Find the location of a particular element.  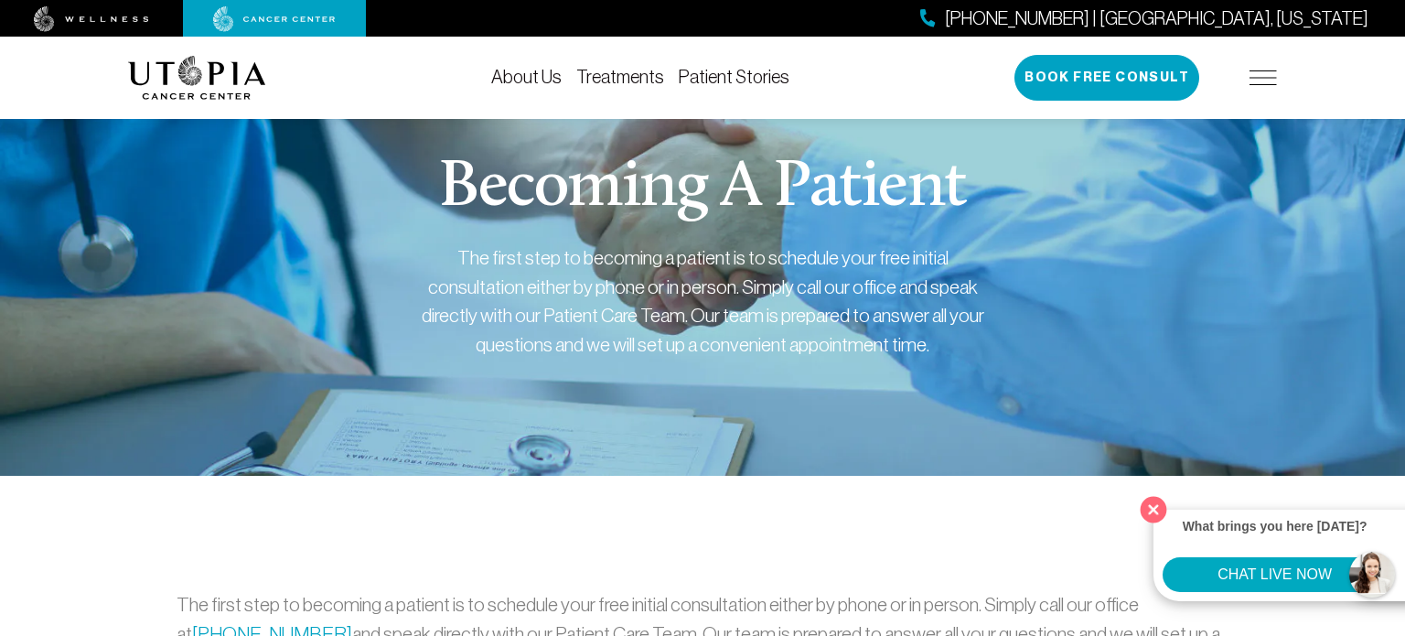

a: Patient Stories is located at coordinates (733, 77).